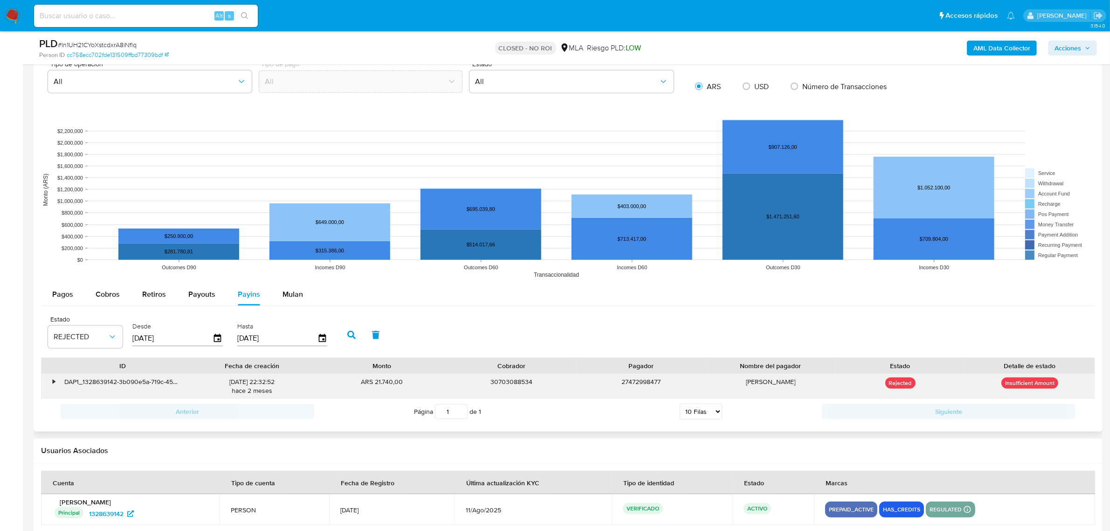 This screenshot has width=1110, height=531. What do you see at coordinates (972, 15) in the screenshot?
I see `span: Accesos rápidos` at bounding box center [972, 15].